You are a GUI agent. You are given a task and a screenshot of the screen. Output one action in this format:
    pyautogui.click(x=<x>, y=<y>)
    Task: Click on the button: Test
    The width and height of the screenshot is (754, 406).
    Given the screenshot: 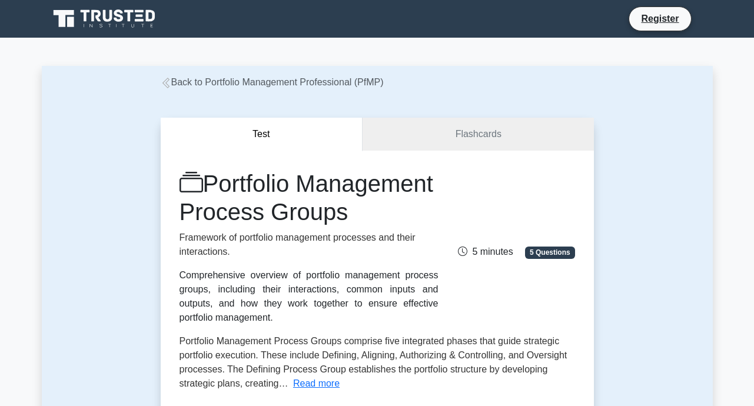 What is the action you would take?
    pyautogui.click(x=262, y=134)
    